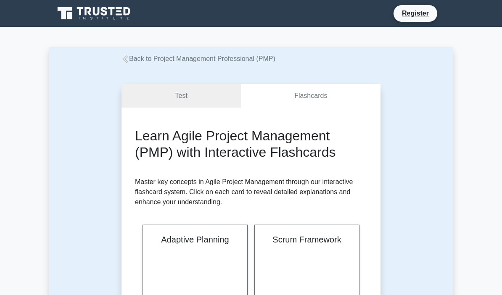 This screenshot has height=295, width=502. I want to click on a: Flashcards, so click(311, 96).